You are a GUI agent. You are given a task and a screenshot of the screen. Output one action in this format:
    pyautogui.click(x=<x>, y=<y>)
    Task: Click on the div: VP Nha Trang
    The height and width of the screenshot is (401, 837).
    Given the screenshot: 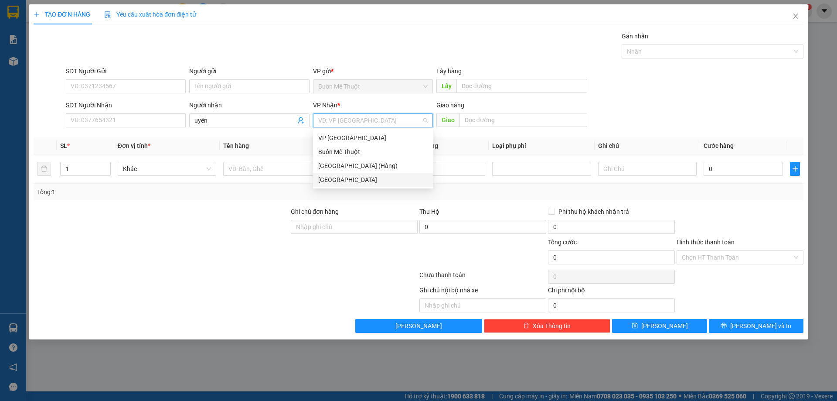 What is the action you would take?
    pyautogui.click(x=373, y=138)
    